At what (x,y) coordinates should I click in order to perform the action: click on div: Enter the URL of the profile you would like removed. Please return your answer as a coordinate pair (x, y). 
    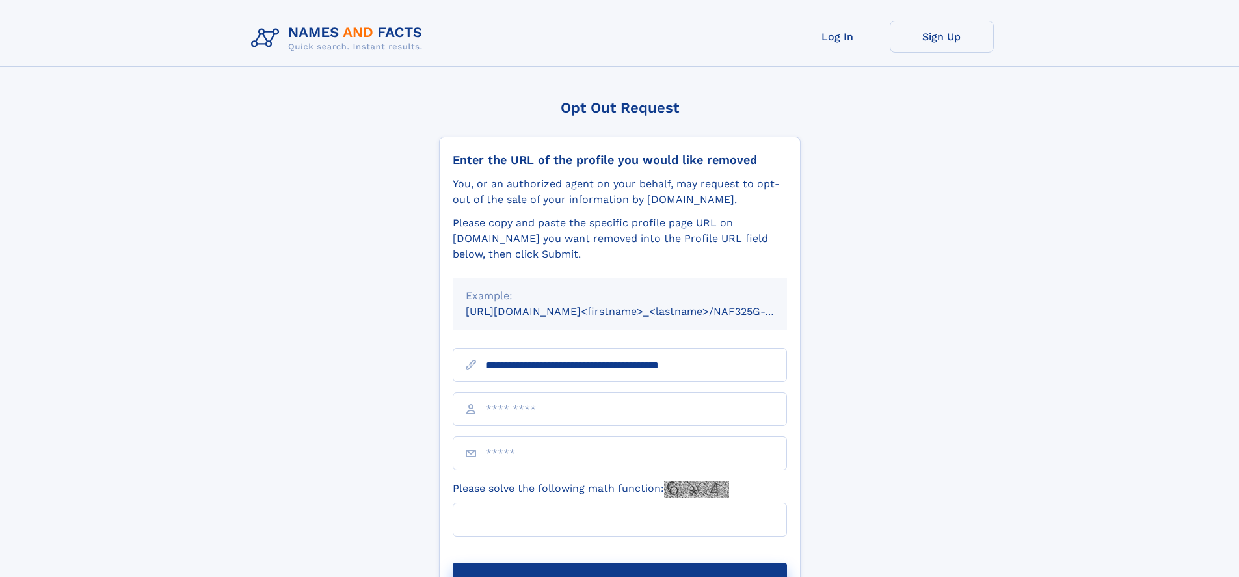
    Looking at the image, I should click on (620, 160).